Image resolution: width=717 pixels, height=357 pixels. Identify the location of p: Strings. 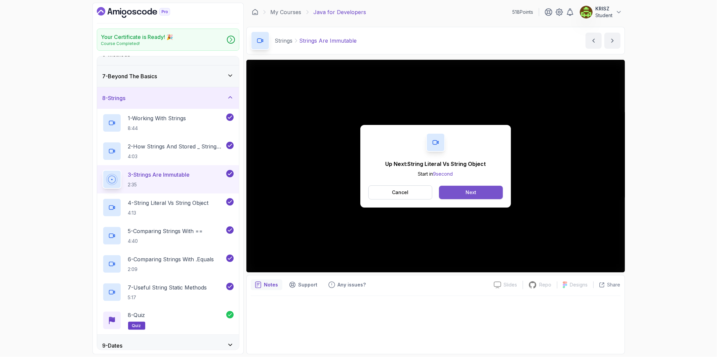
(284, 41).